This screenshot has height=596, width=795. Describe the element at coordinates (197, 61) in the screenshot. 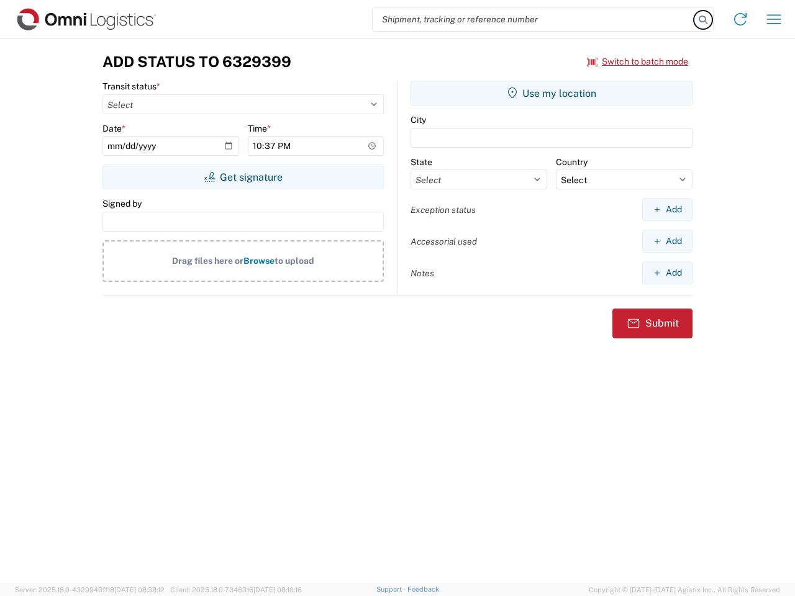

I see `h3: Add Status to 6329399` at that location.